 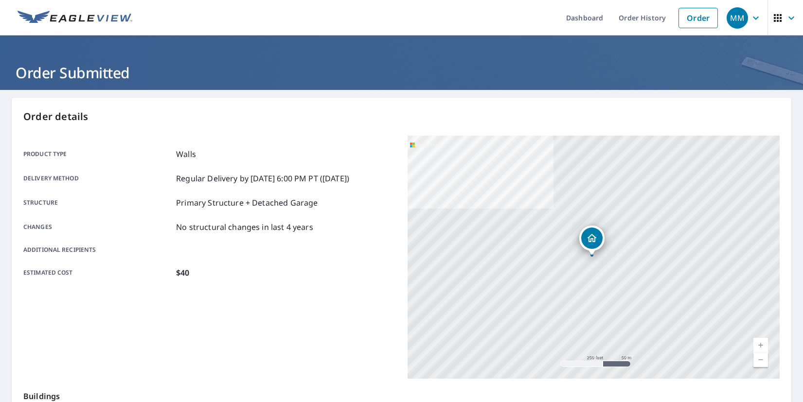 I want to click on p: Structure, so click(x=98, y=203).